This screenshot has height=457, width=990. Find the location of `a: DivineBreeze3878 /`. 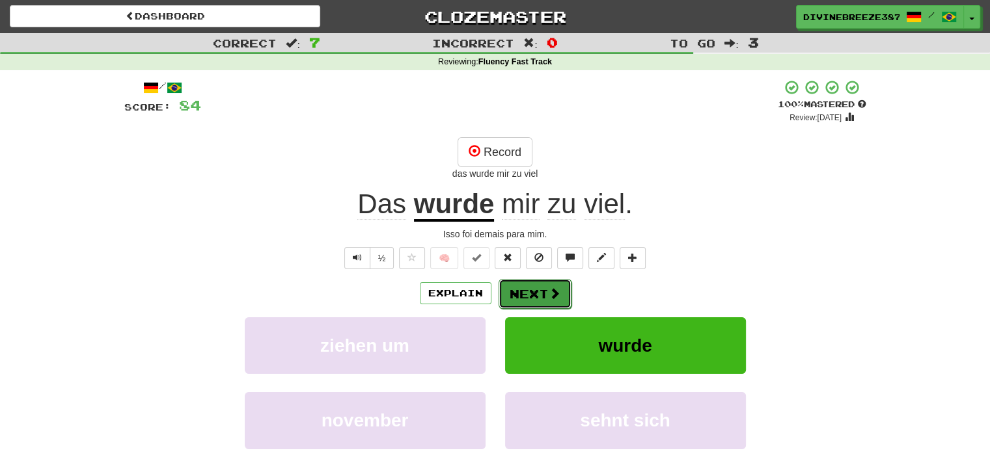

a: DivineBreeze3878 / is located at coordinates (880, 17).